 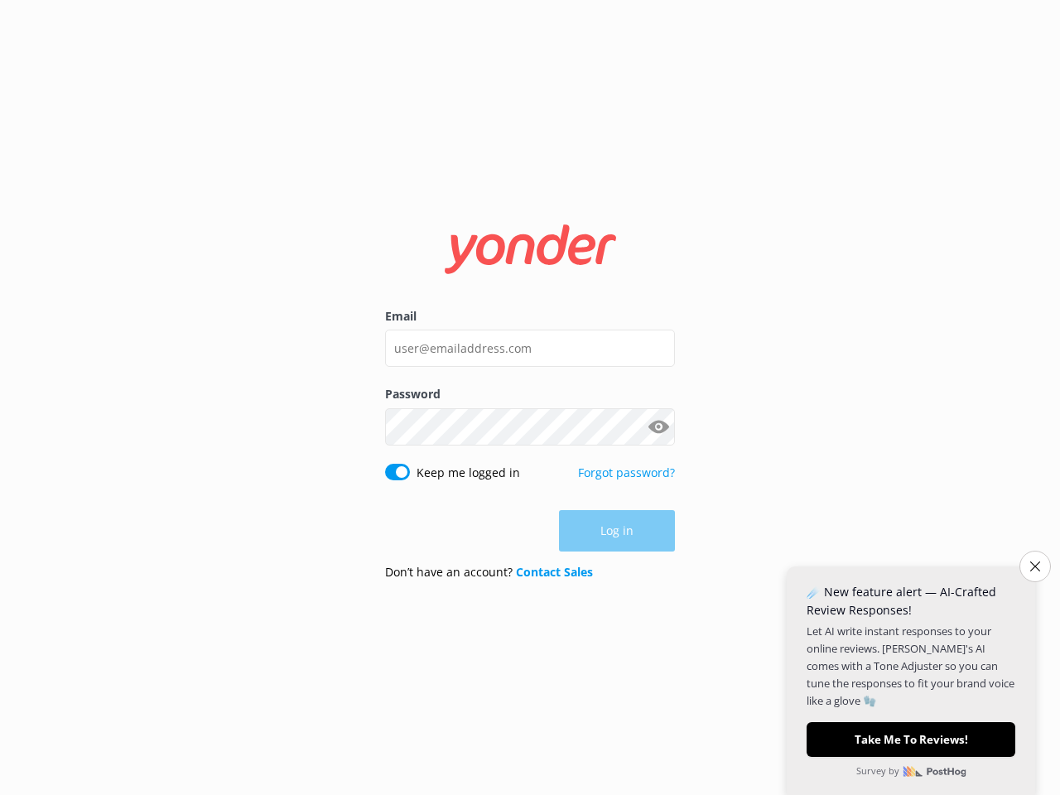 What do you see at coordinates (530, 316) in the screenshot?
I see `label: Email` at bounding box center [530, 316].